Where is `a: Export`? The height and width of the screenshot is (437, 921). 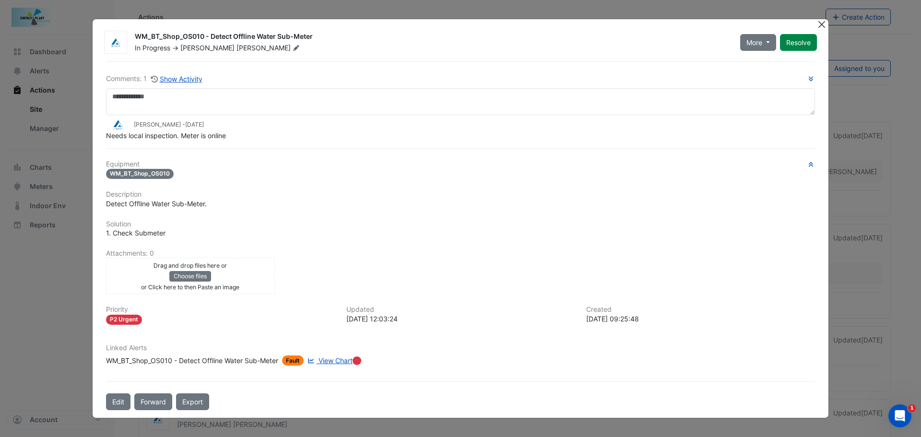
a: Export is located at coordinates (192, 402).